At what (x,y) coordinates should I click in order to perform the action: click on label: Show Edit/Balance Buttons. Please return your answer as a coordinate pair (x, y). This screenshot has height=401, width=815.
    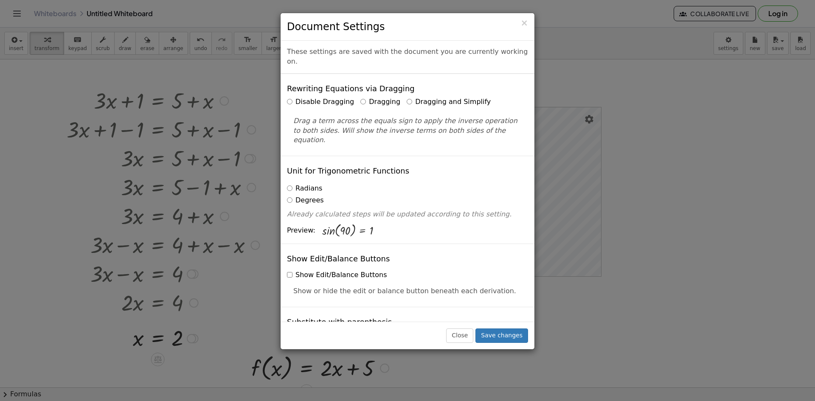
    Looking at the image, I should click on (337, 275).